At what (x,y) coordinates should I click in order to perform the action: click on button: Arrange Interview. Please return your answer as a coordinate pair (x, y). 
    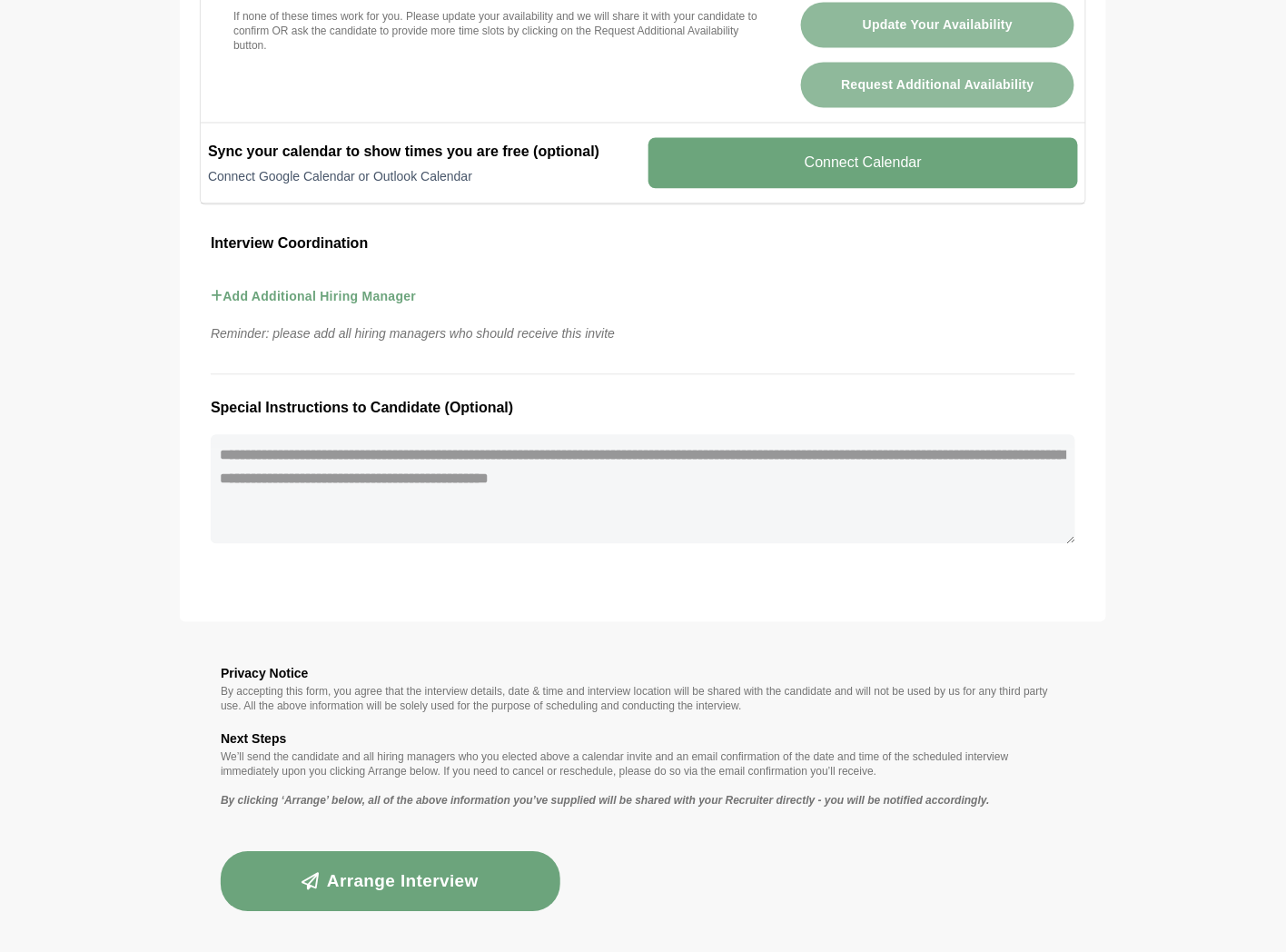
    Looking at the image, I should click on (390, 881).